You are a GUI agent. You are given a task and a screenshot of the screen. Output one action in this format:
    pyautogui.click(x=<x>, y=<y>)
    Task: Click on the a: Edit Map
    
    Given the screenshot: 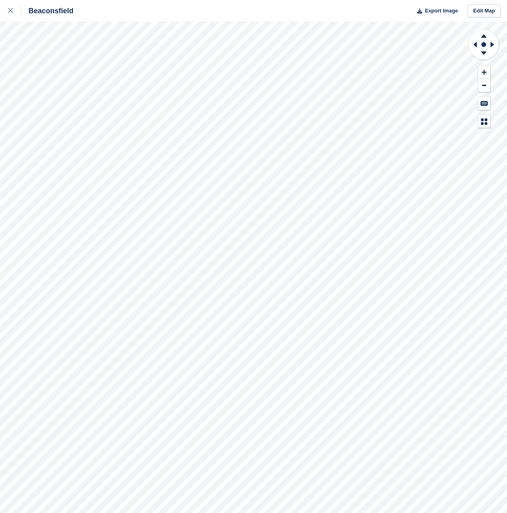 What is the action you would take?
    pyautogui.click(x=484, y=11)
    